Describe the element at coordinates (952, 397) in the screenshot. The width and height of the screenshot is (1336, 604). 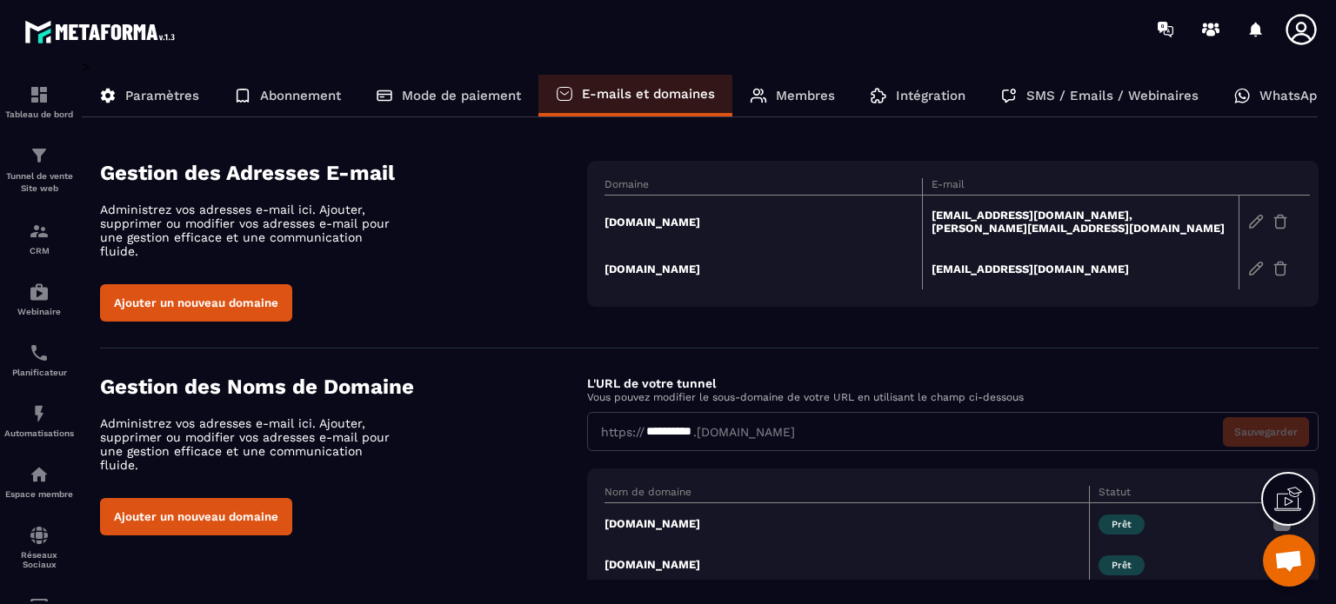
I see `p: Vous pouvez modifier le sous-domaine de votre URL en utilisant le champ ci-dessous` at that location.